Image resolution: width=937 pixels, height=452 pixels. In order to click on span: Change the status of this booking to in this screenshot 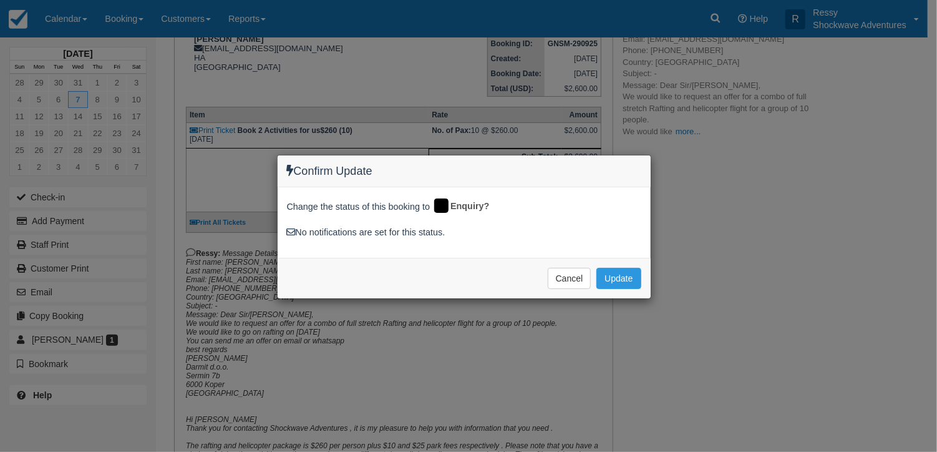, I will do `click(359, 208)`.